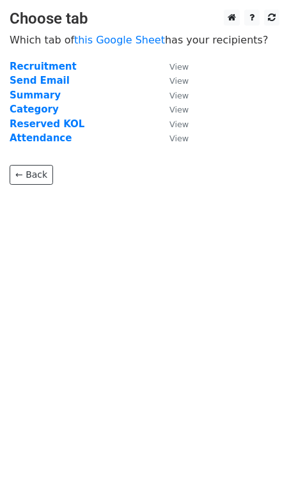 This screenshot has width=289, height=482. Describe the element at coordinates (34, 109) in the screenshot. I see `strong: Category` at that location.